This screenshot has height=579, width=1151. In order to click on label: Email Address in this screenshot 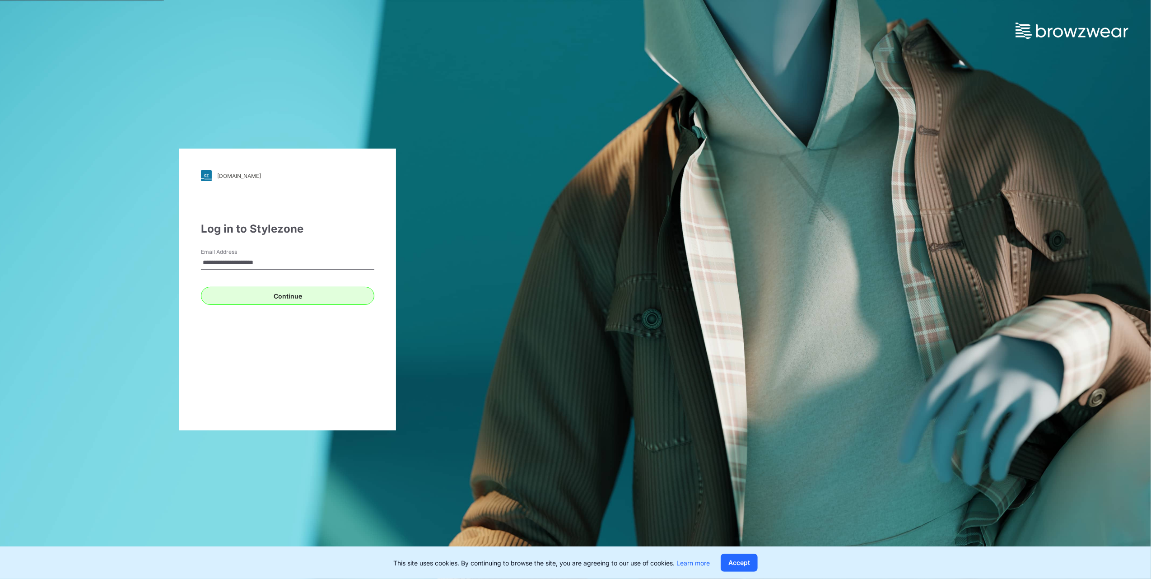, I will do `click(232, 252)`.